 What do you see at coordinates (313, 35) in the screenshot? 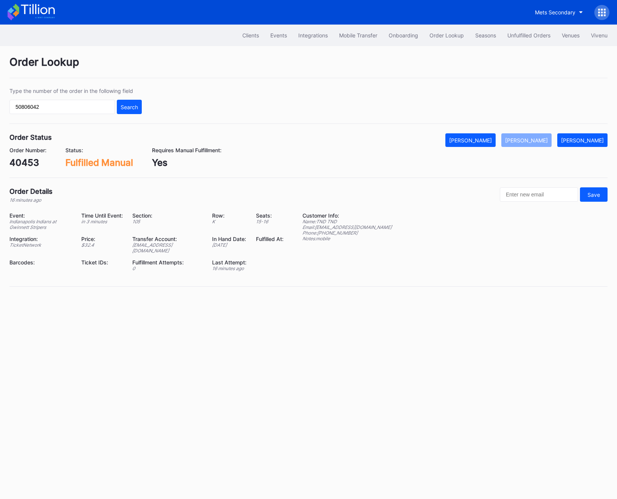
I see `div: Integrations` at bounding box center [313, 35].